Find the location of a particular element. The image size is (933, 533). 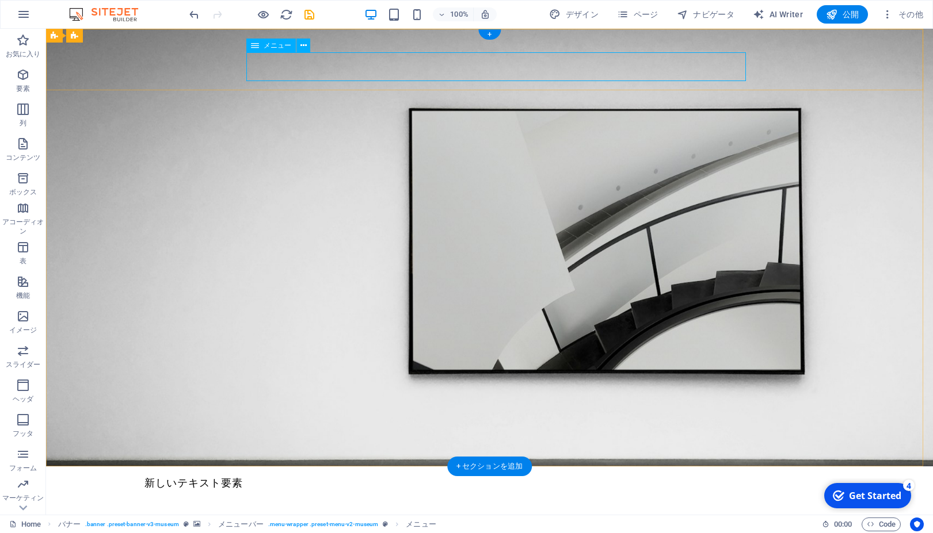

button: ナビゲータ is located at coordinates (705, 14).